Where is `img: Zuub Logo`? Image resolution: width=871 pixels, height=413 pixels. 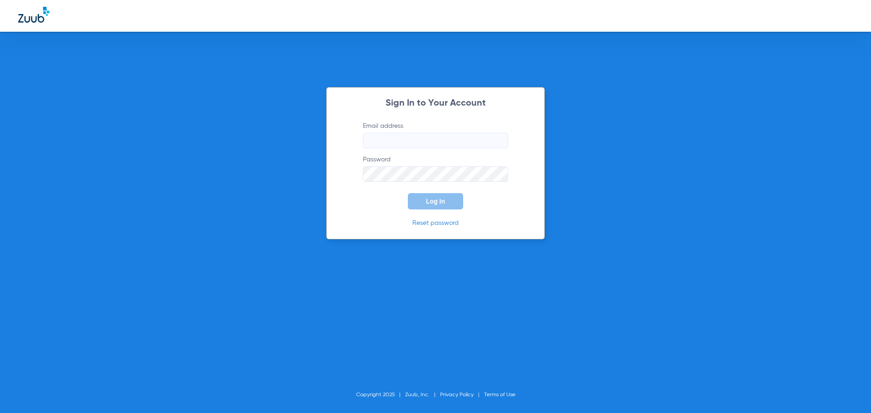
img: Zuub Logo is located at coordinates (34, 15).